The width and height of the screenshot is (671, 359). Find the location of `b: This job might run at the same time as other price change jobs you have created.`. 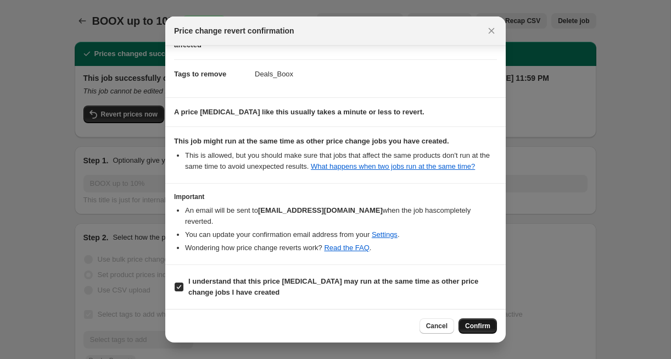

b: This job might run at the same time as other price change jobs you have created. is located at coordinates (311, 141).